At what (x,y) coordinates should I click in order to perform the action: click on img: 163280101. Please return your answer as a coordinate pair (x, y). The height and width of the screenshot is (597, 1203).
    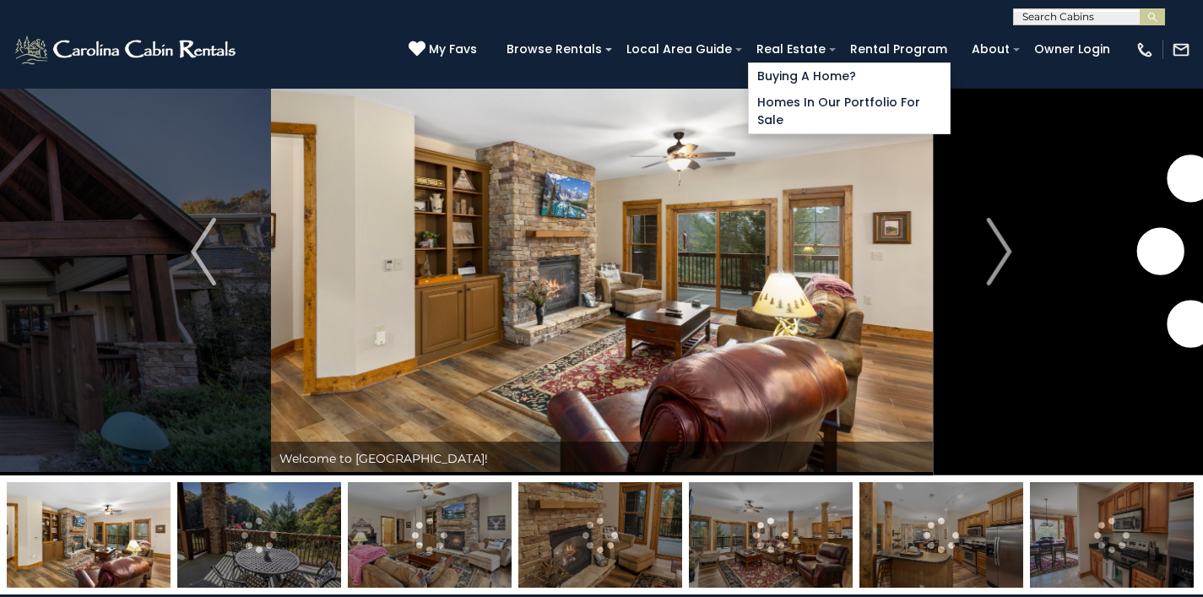
    Looking at the image, I should click on (430, 534).